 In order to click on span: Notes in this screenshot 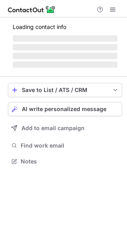, I will do `click(70, 161)`.